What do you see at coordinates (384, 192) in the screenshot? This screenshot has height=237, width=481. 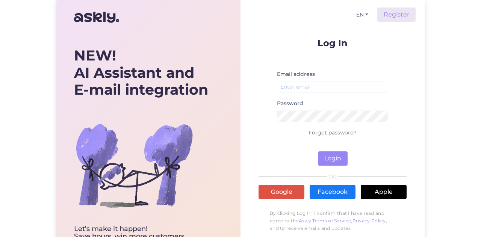 I see `a: Apple` at bounding box center [384, 192].